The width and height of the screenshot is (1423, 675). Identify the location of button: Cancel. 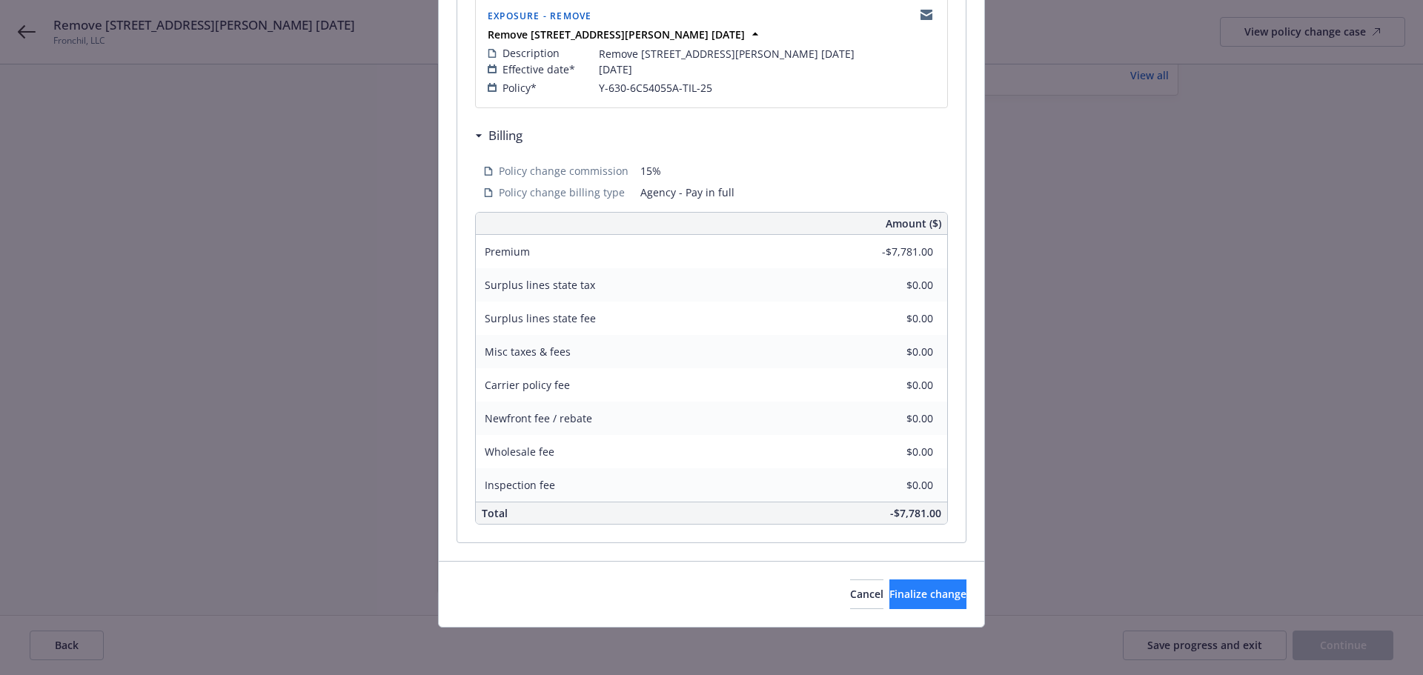
(866, 594).